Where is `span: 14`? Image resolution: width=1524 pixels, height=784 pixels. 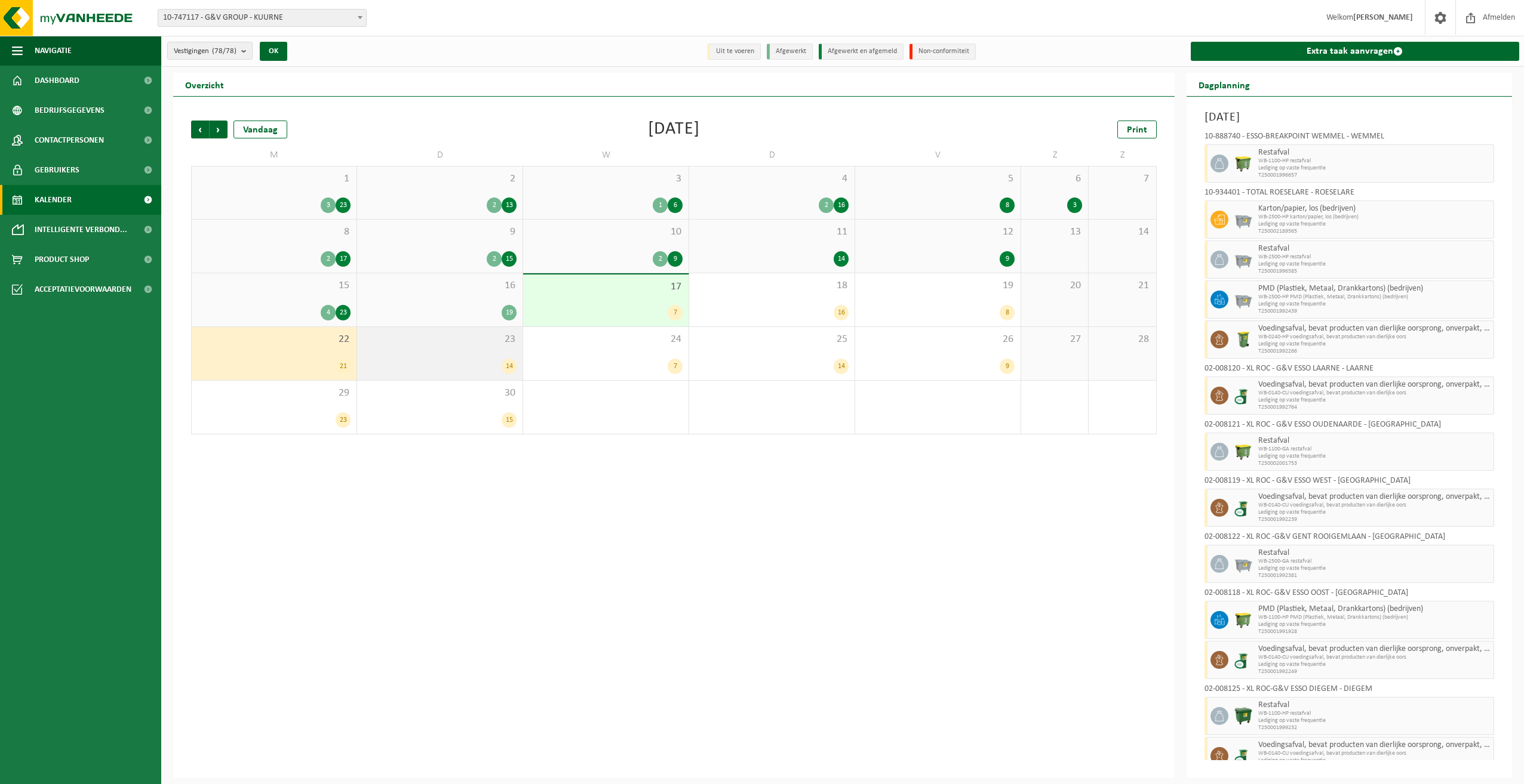 span: 14 is located at coordinates (1122, 232).